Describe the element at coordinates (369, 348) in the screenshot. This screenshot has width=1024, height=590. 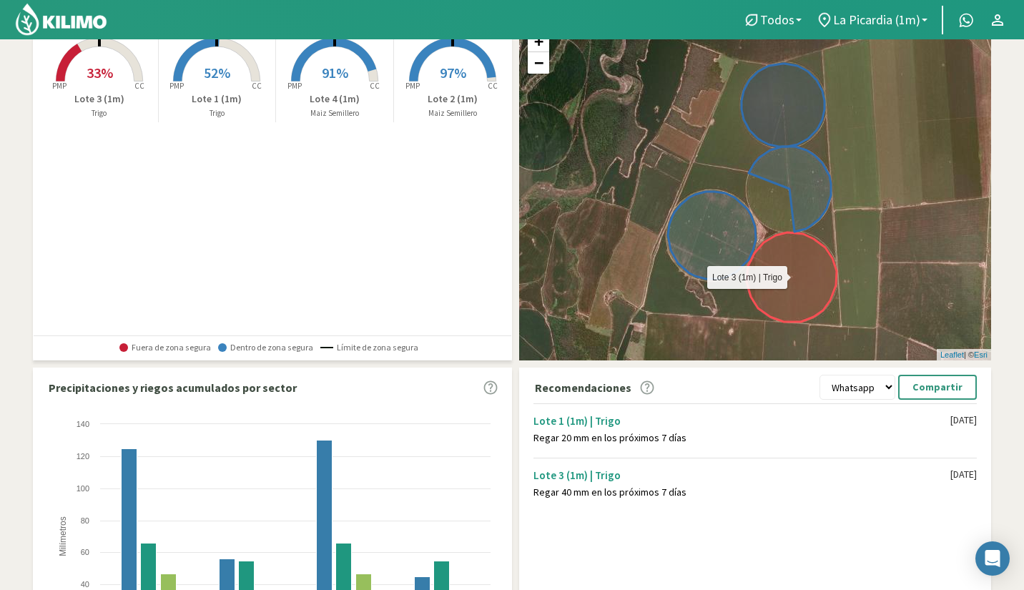
I see `span: Límite de zona segura` at that location.